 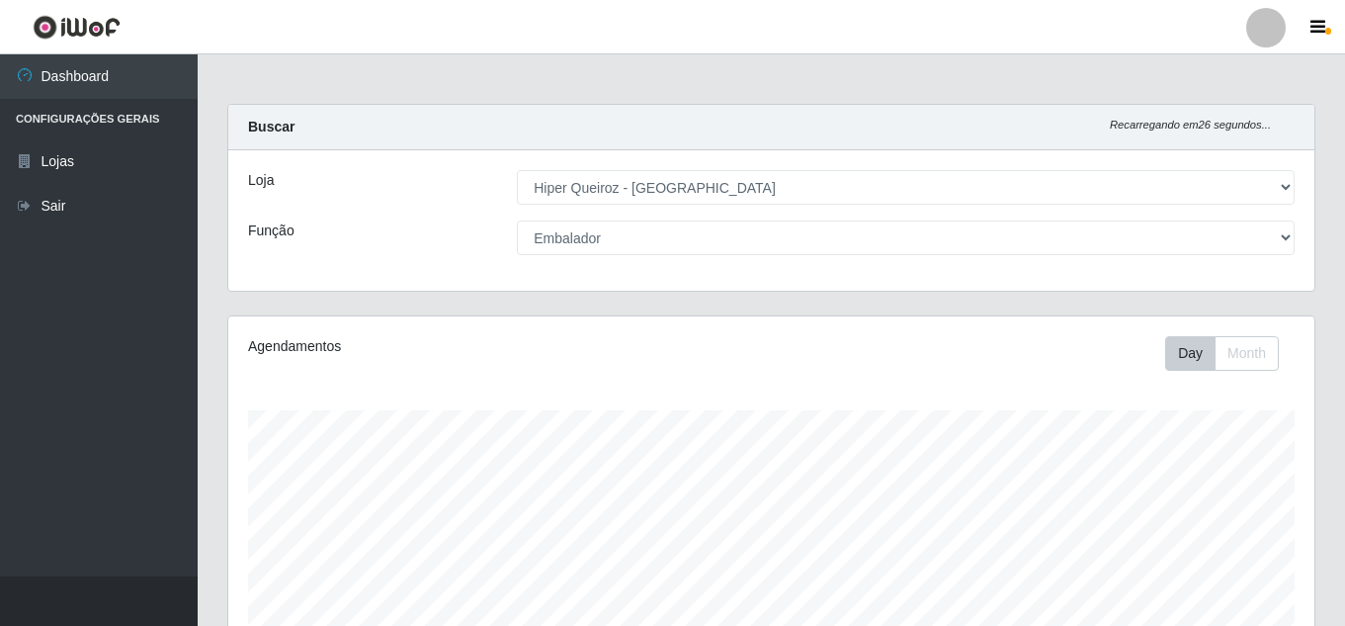 What do you see at coordinates (1190, 125) in the screenshot?
I see `i: Recarregando em 26 segundos...` at bounding box center [1190, 125].